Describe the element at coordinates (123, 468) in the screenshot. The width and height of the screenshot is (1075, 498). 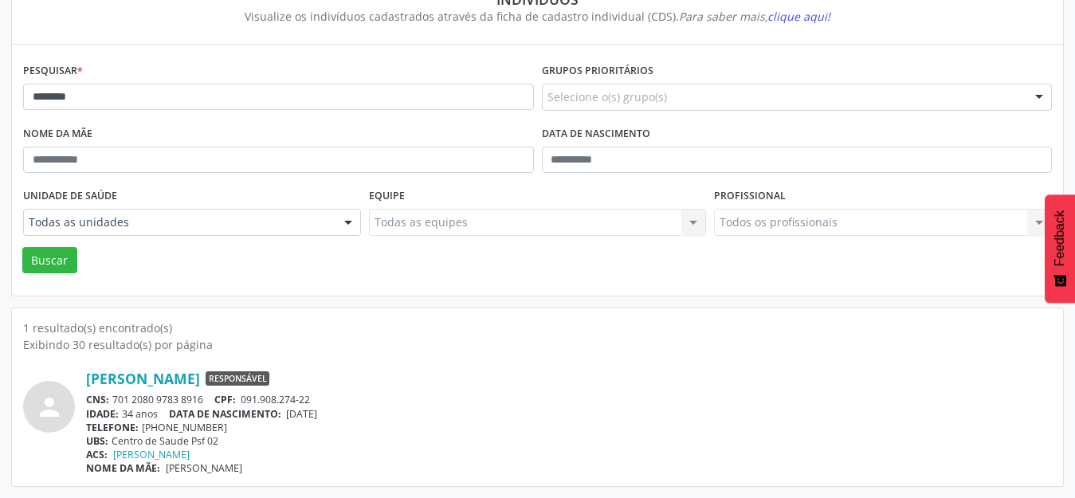
I see `span: NOME DA MÃE:` at that location.